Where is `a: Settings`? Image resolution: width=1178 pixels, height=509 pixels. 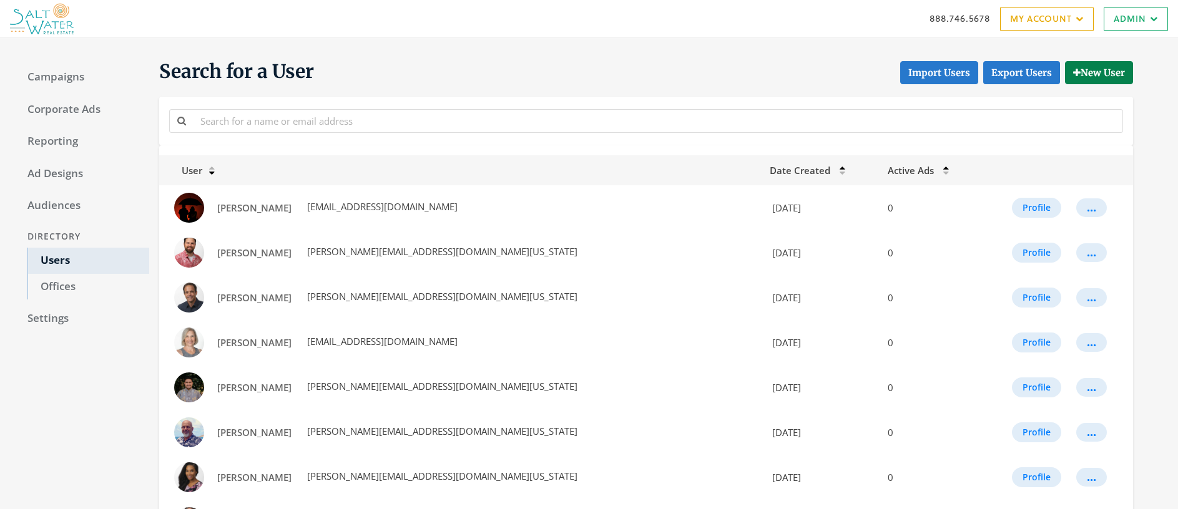
a: Settings is located at coordinates (82, 319).